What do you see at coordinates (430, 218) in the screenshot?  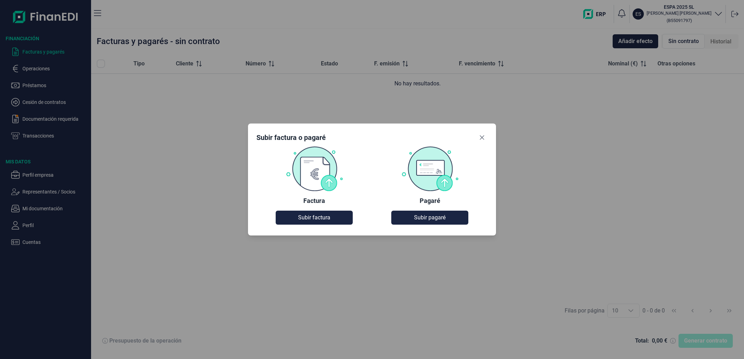 I see `span: Subir pagaré` at bounding box center [430, 218].